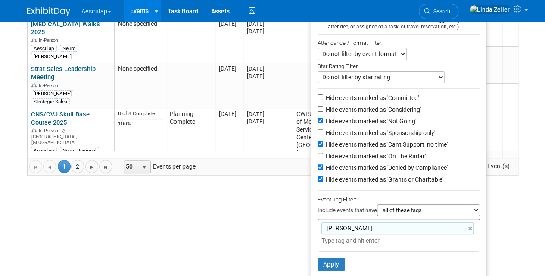 This screenshot has width=545, height=276. What do you see at coordinates (385, 168) in the screenshot?
I see `label: Hide events marked as 'Denied by Compliance'` at bounding box center [385, 168].